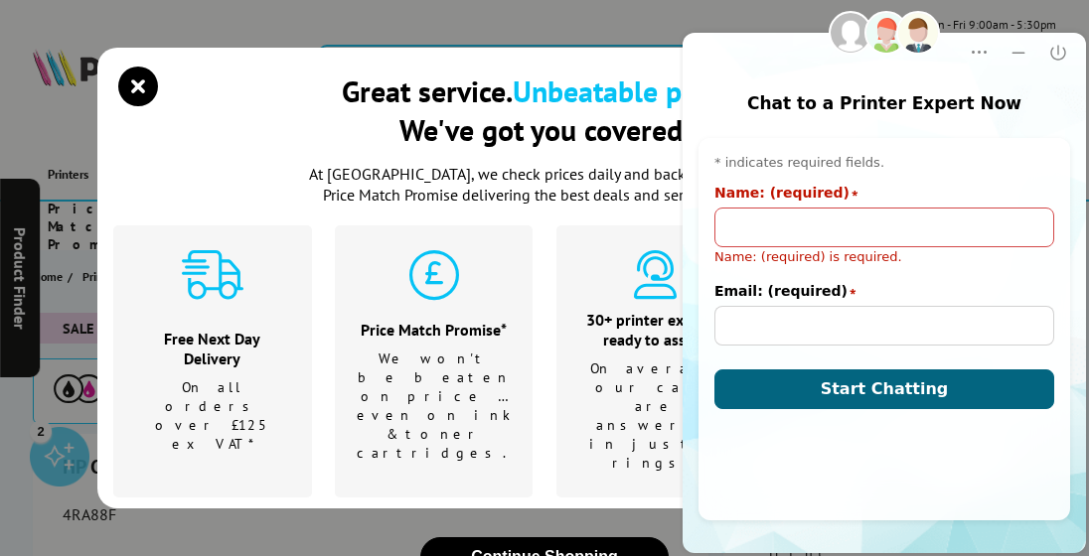 The height and width of the screenshot is (556, 1089). What do you see at coordinates (213, 416) in the screenshot?
I see `p: On all orders over £125 ex VAT*` at bounding box center [213, 416].